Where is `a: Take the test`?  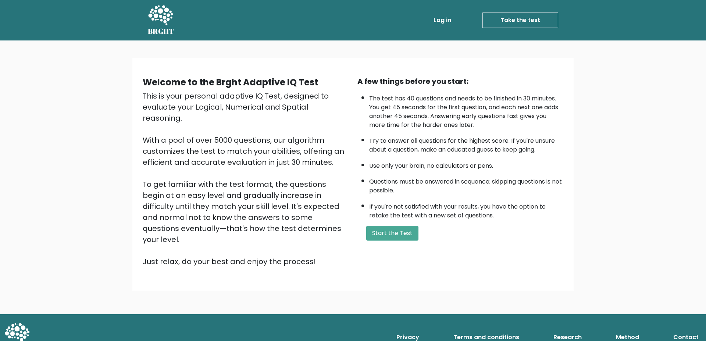 a: Take the test is located at coordinates (520, 20).